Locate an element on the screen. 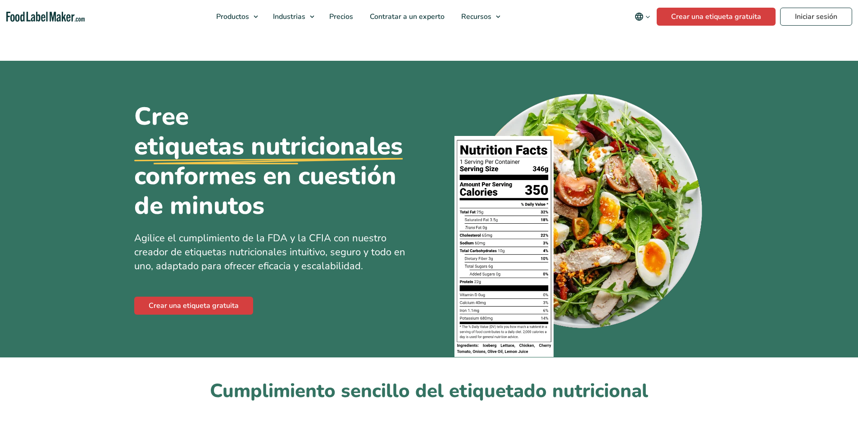 The image size is (858, 429). u: etiquetas nutricionales is located at coordinates (268, 146).